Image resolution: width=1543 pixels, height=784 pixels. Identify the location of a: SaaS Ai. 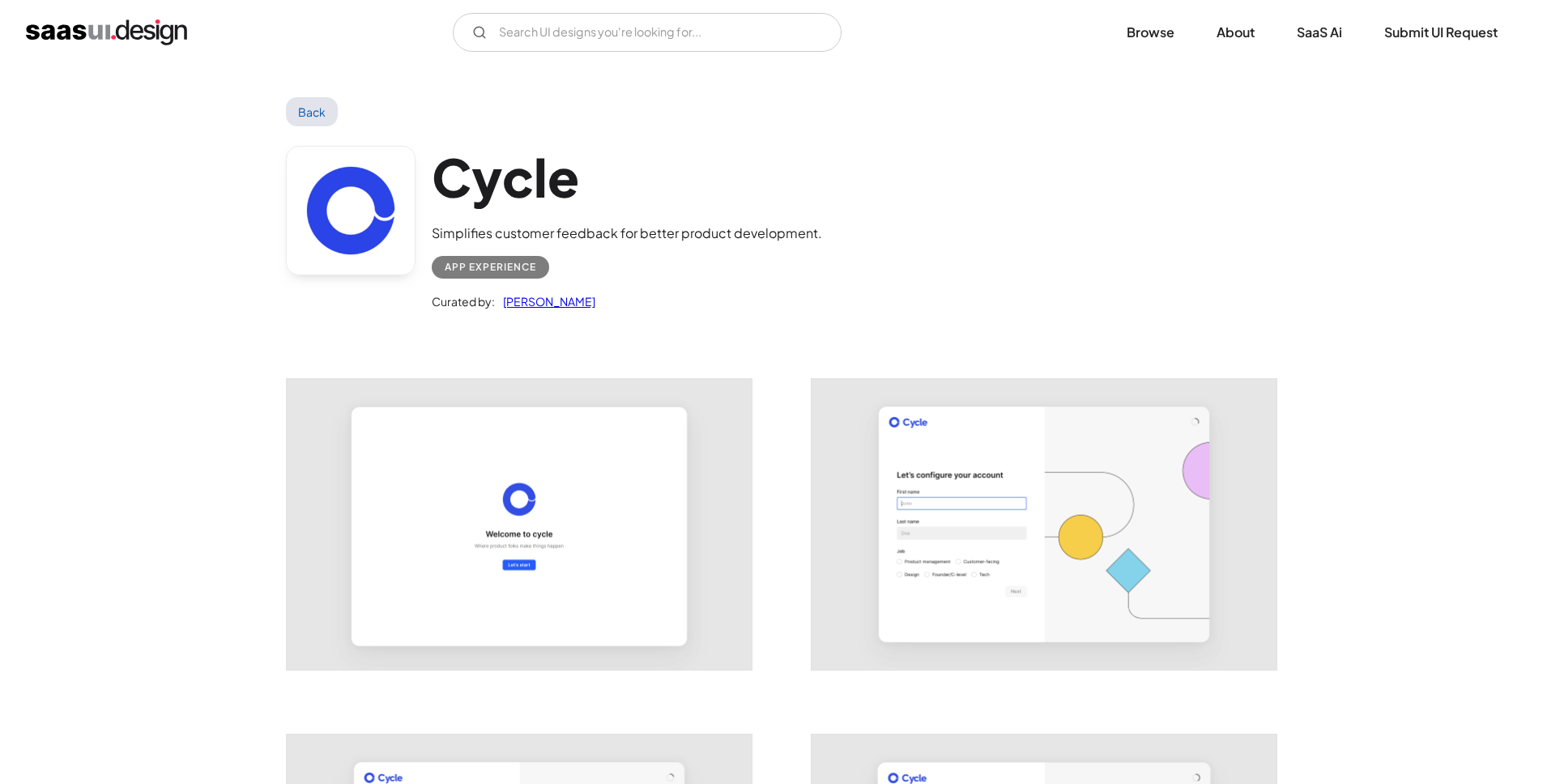
(1320, 33).